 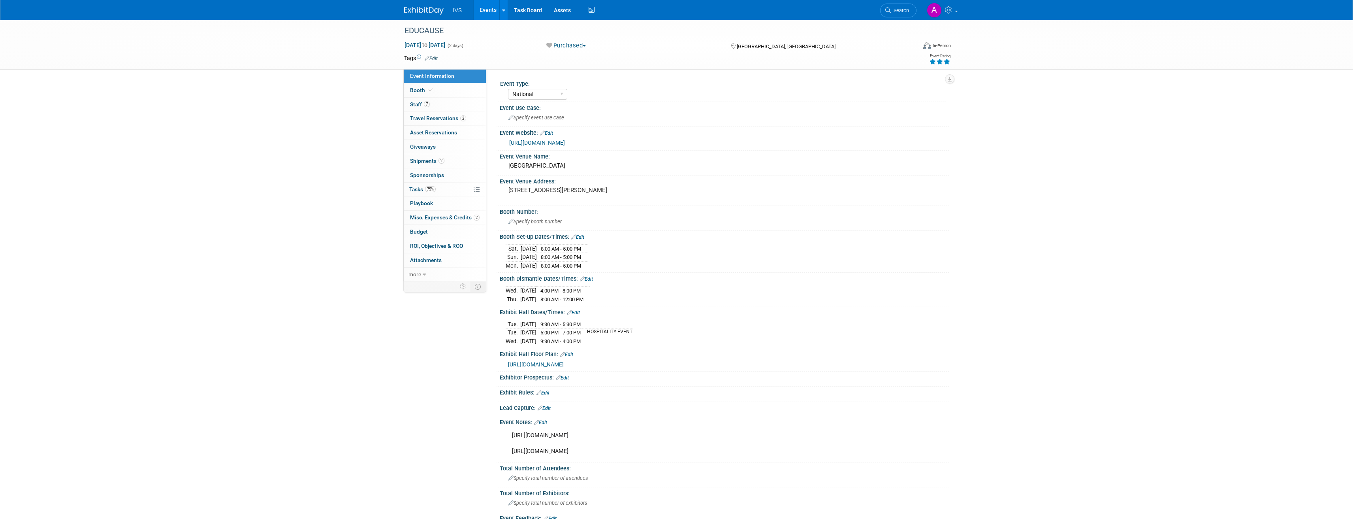 I want to click on span: Search, so click(x=900, y=10).